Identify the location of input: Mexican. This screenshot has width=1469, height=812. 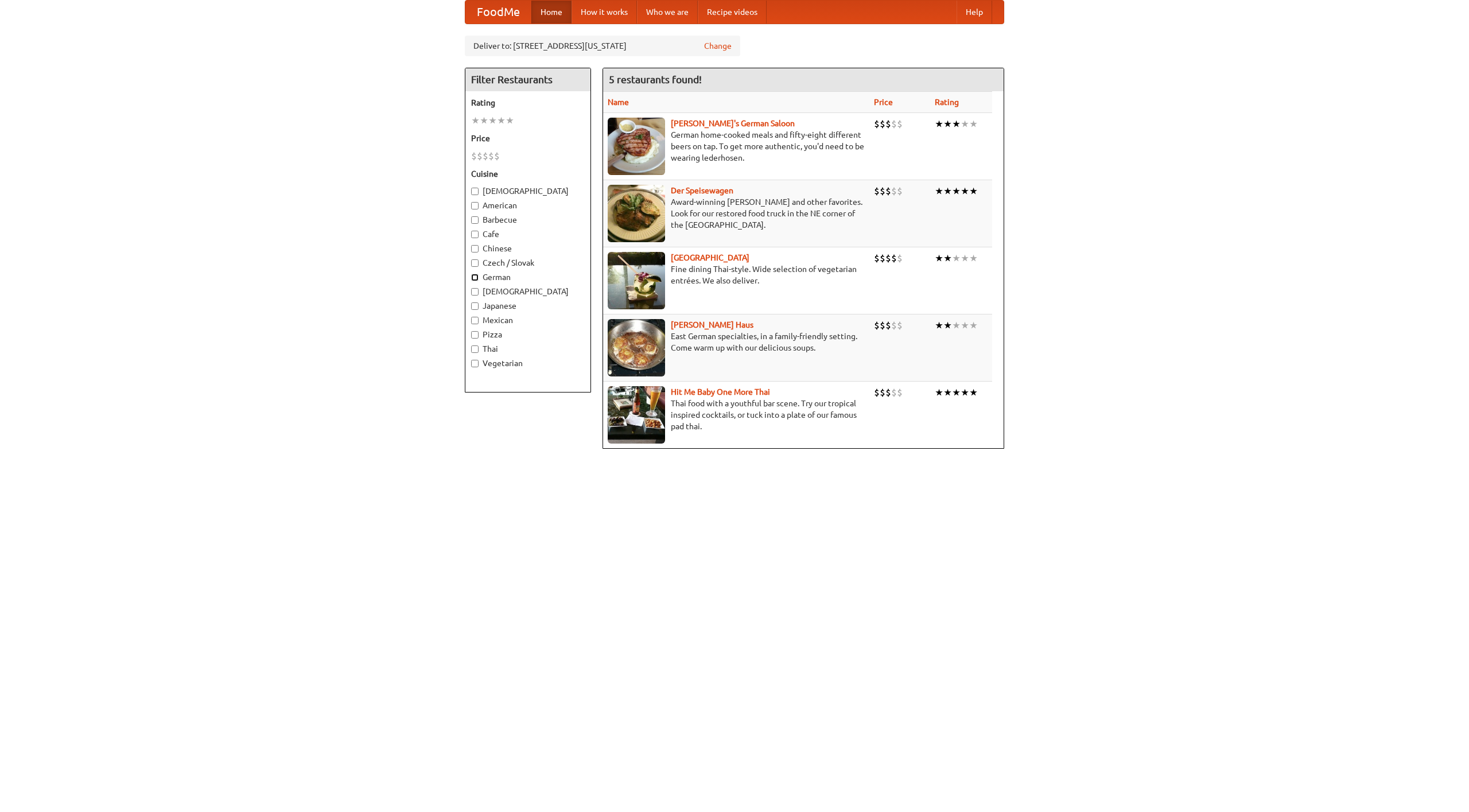
(474, 321).